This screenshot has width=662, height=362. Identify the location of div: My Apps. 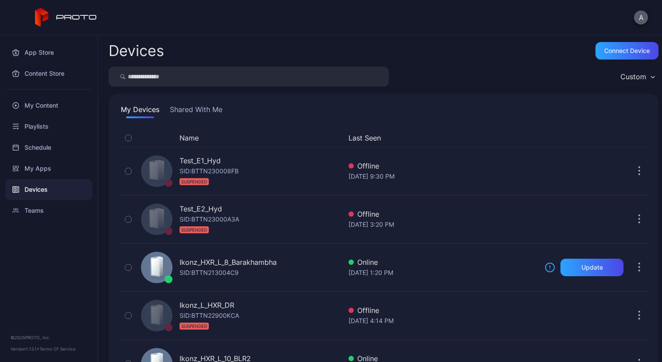
(49, 169).